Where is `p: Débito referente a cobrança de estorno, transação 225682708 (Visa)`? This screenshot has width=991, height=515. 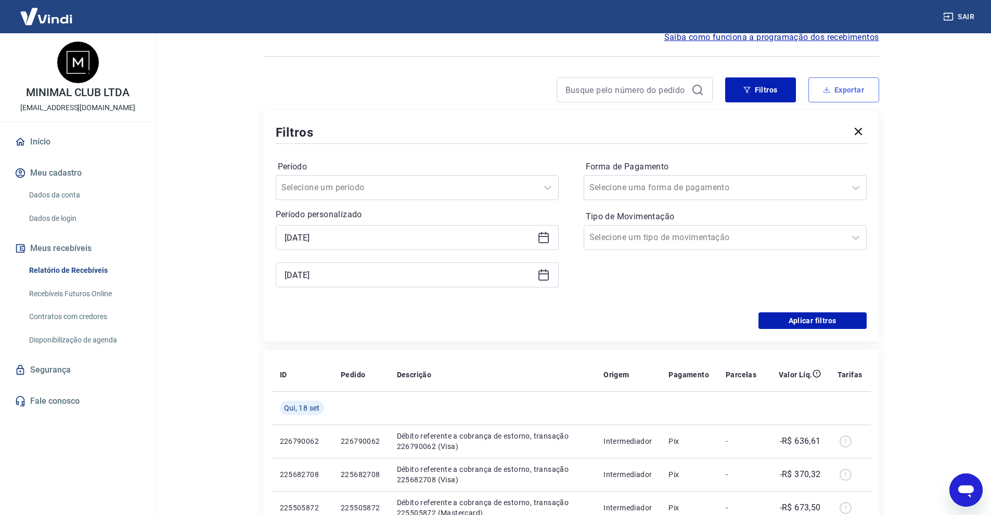 p: Débito referente a cobrança de estorno, transação 225682708 (Visa) is located at coordinates (492, 475).